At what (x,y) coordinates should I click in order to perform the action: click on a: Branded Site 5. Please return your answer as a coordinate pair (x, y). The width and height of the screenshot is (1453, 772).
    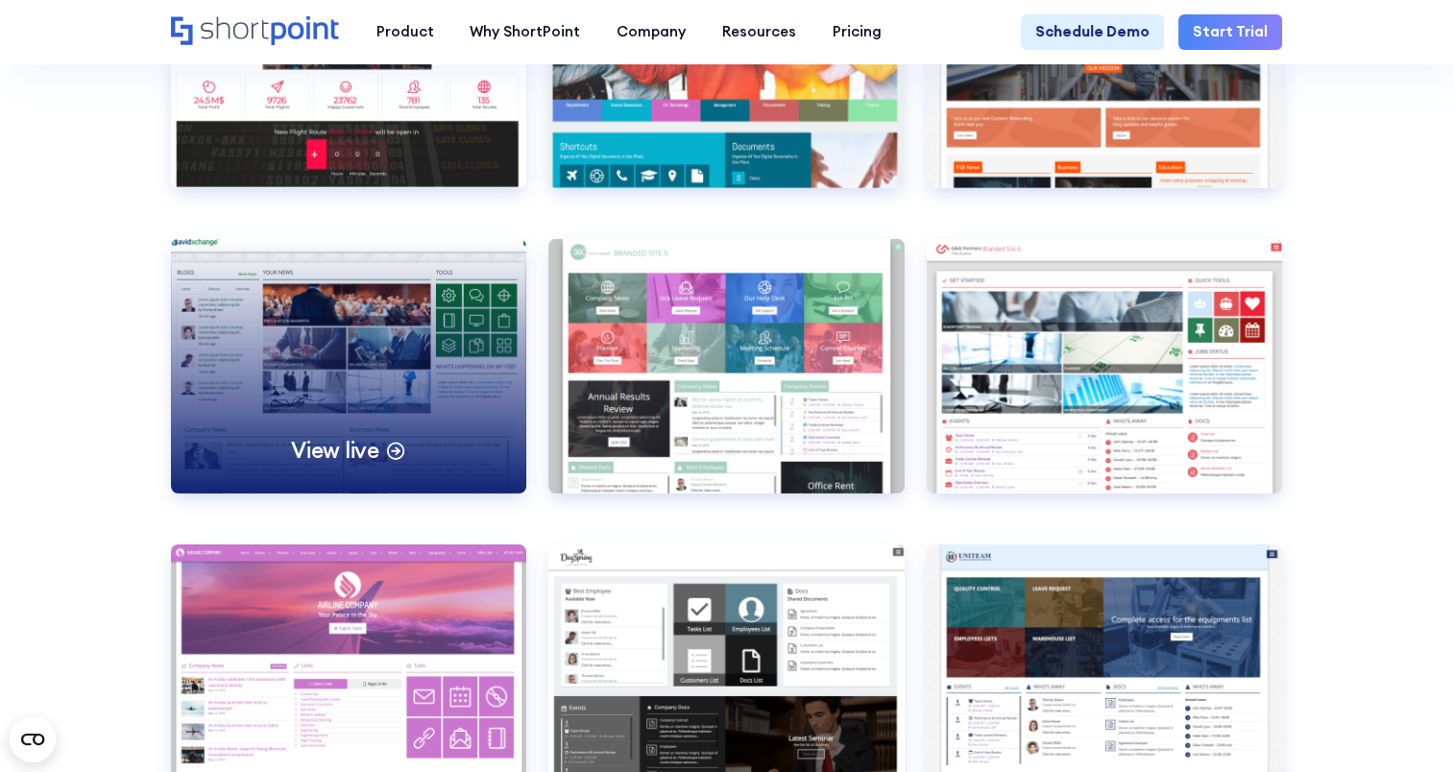
    Looking at the image, I should click on (726, 380).